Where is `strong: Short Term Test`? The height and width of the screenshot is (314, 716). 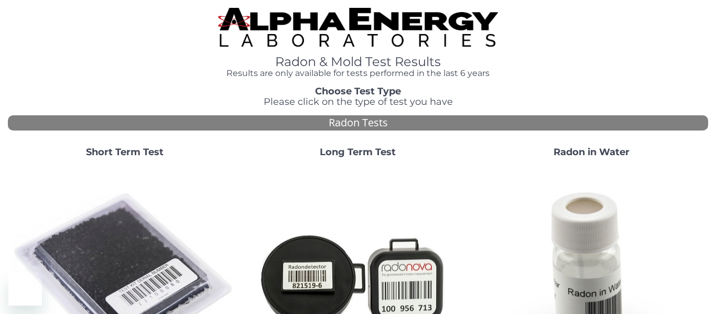 strong: Short Term Test is located at coordinates (125, 152).